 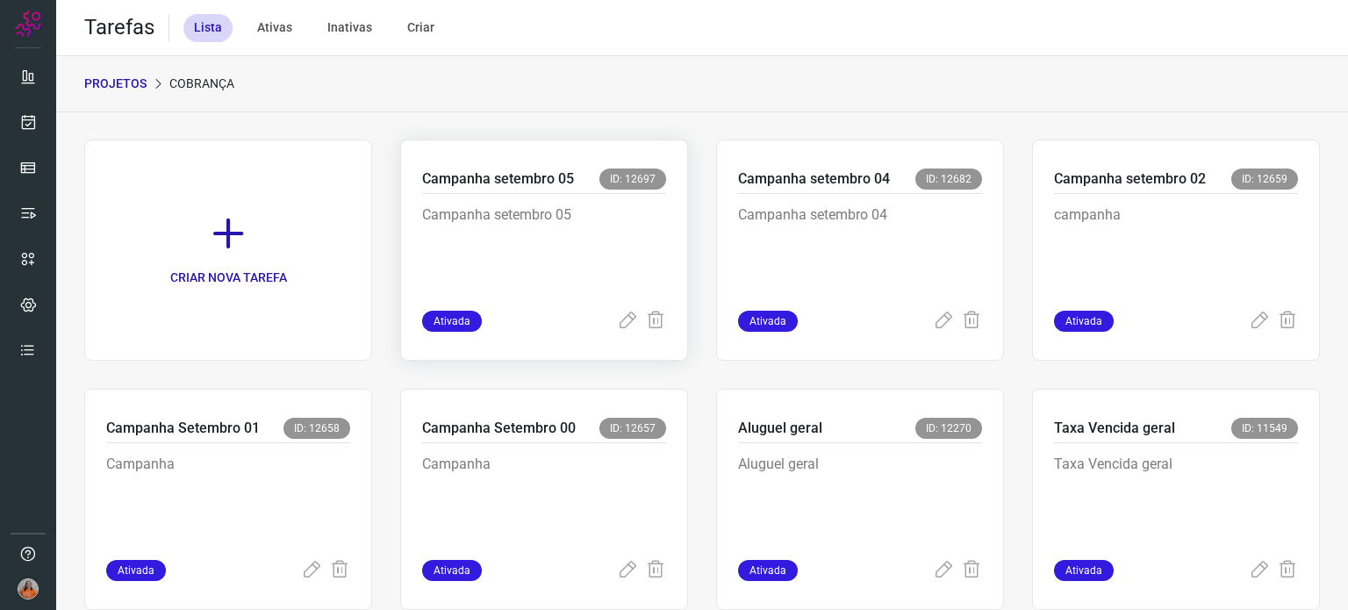 I want to click on p: PROJETOS, so click(x=115, y=83).